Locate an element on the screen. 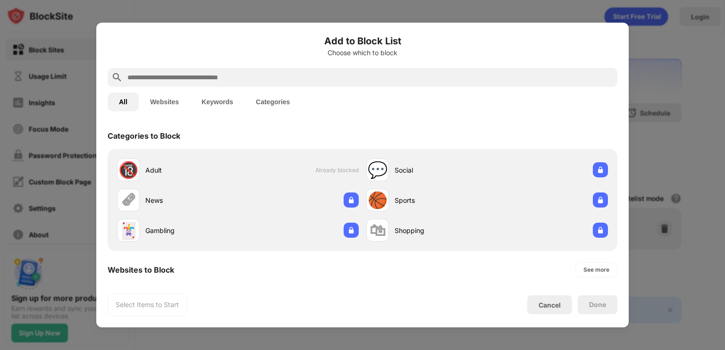  div: Social is located at coordinates (441, 170).